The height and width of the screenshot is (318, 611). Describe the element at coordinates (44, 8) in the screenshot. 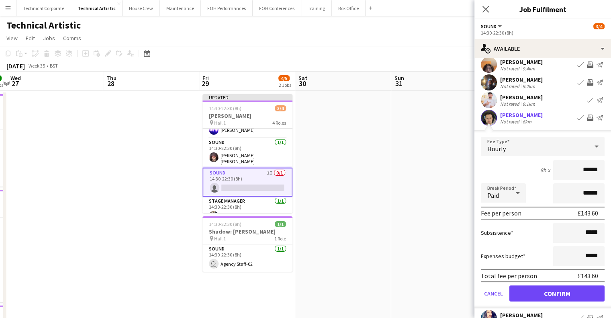

I see `button: Technical Corporate` at that location.